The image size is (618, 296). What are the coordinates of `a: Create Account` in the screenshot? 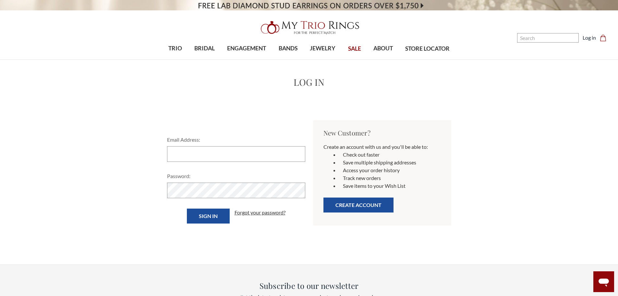 It's located at (358, 206).